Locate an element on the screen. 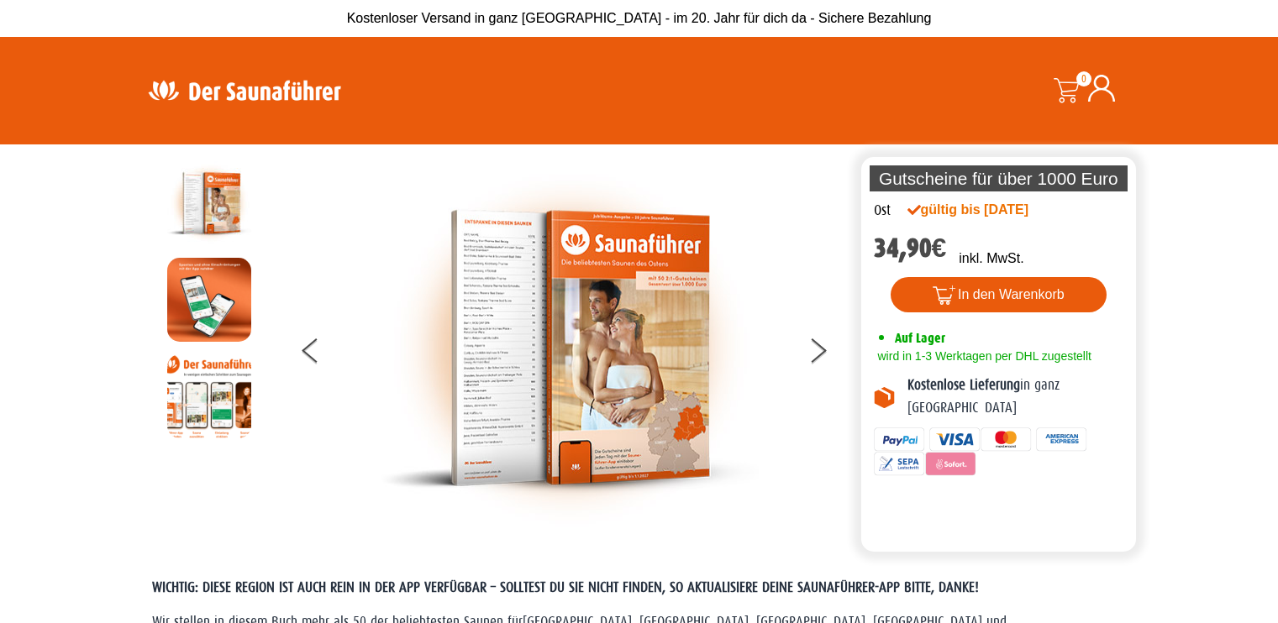 Image resolution: width=1278 pixels, height=623 pixels. span: 0 is located at coordinates (1084, 79).